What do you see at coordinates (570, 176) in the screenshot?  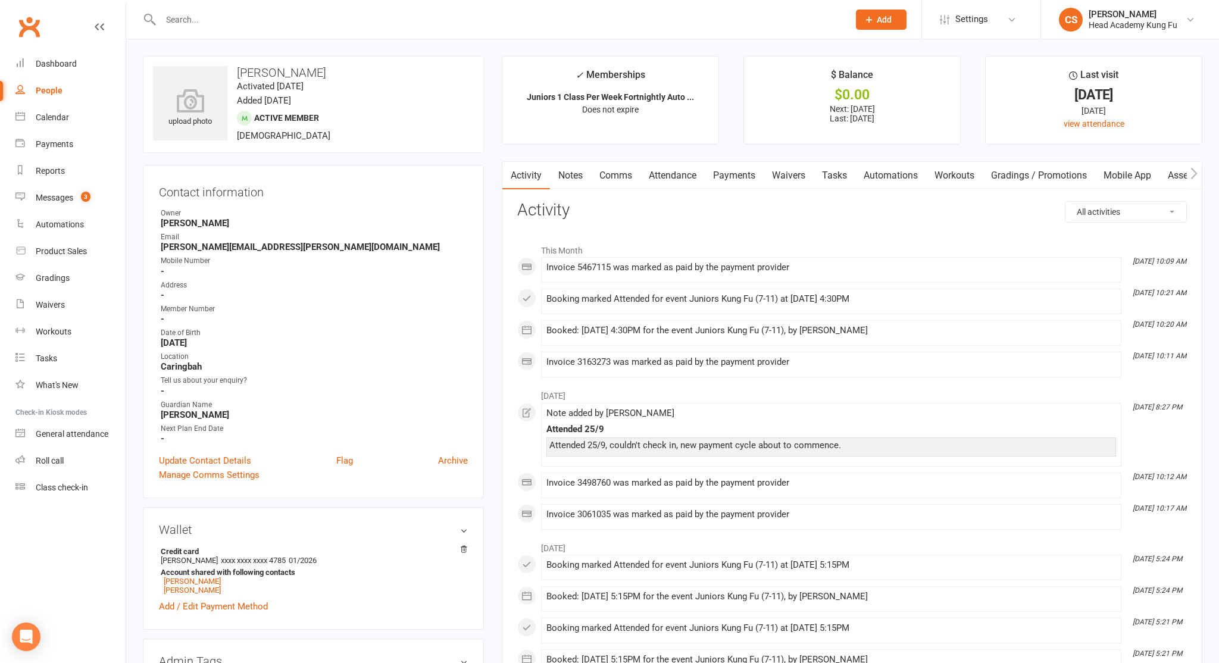 I see `a: Notes` at bounding box center [570, 176].